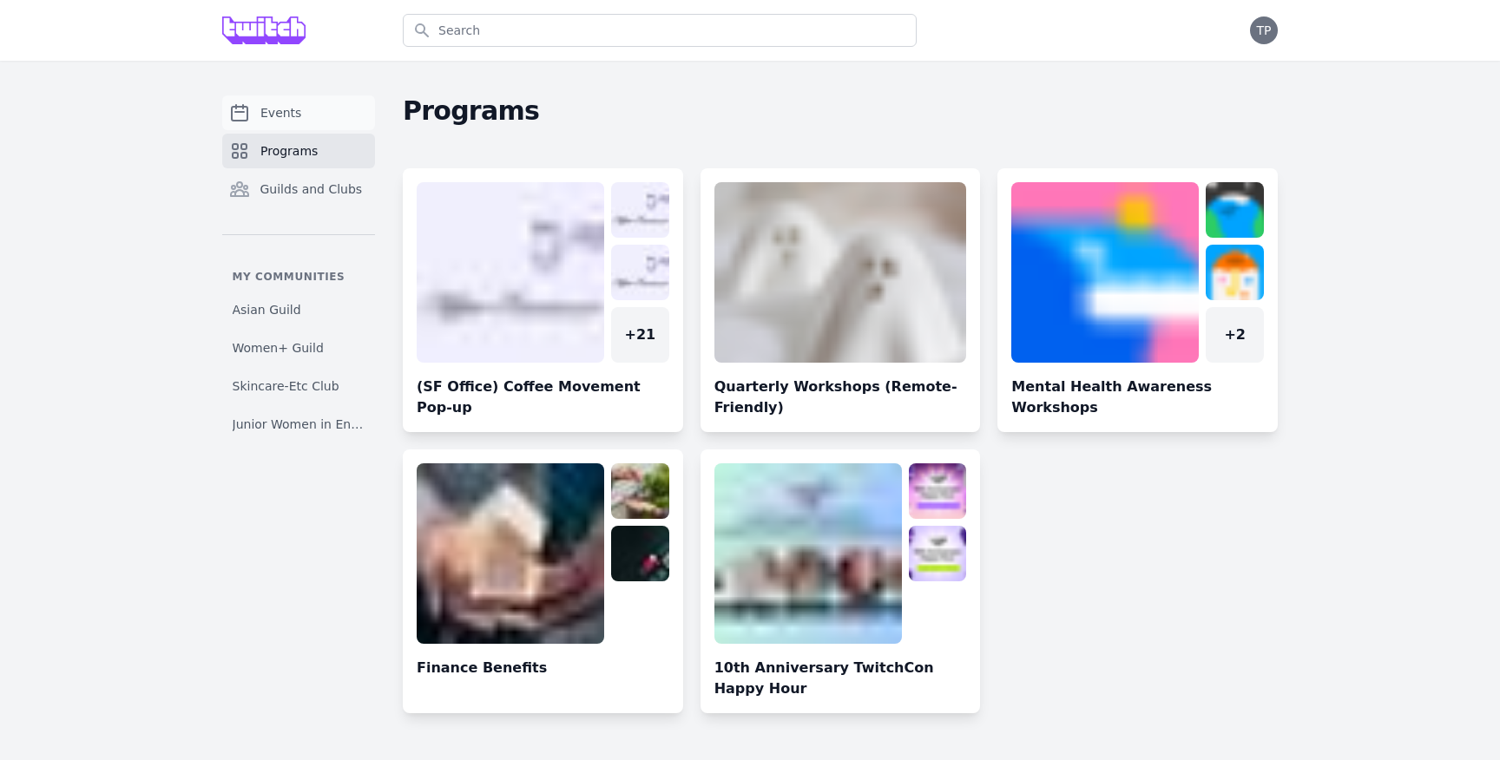 The image size is (1500, 760). What do you see at coordinates (299, 424) in the screenshot?
I see `a: Junior Women in Engineering Club` at bounding box center [299, 424].